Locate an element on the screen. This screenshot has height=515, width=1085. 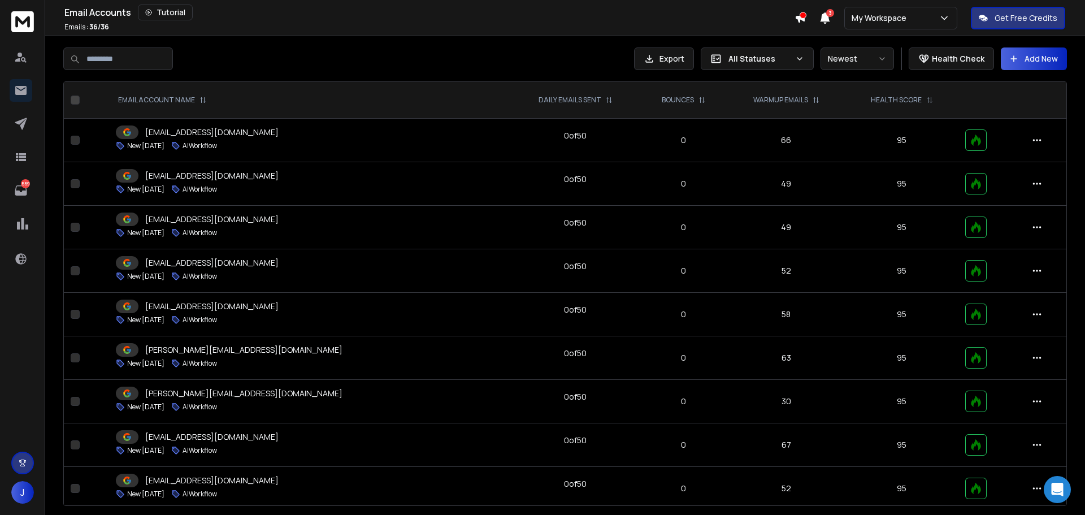
button: Export is located at coordinates (664, 59).